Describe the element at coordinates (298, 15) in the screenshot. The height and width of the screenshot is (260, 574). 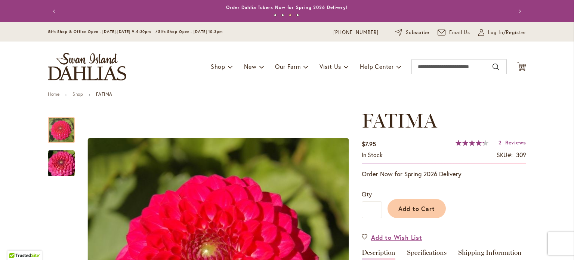
I see `button: 4 of 4` at that location.